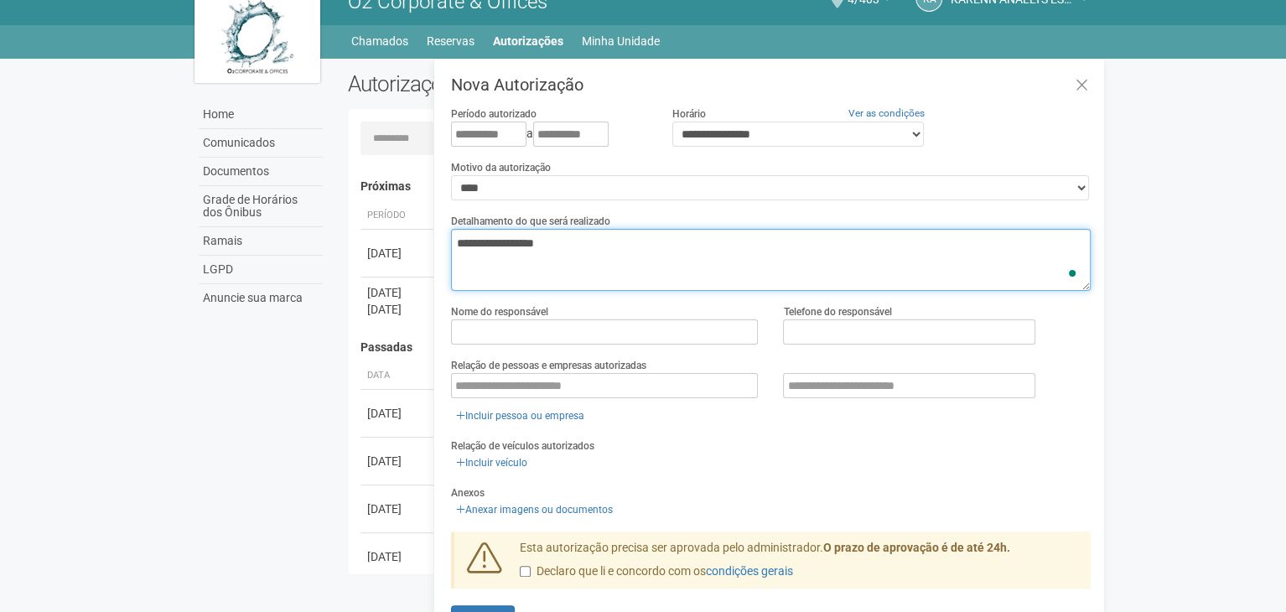 The width and height of the screenshot is (1286, 612). I want to click on label: Nome do responsável, so click(500, 312).